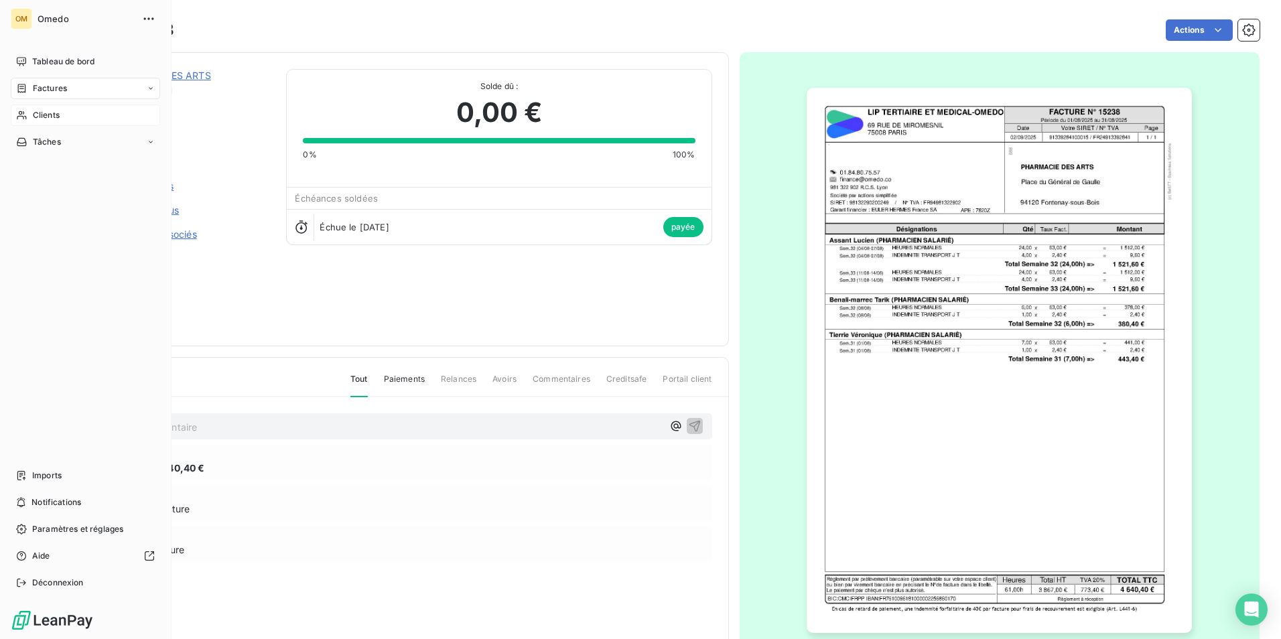  Describe the element at coordinates (85, 556) in the screenshot. I see `a: Aide` at that location.